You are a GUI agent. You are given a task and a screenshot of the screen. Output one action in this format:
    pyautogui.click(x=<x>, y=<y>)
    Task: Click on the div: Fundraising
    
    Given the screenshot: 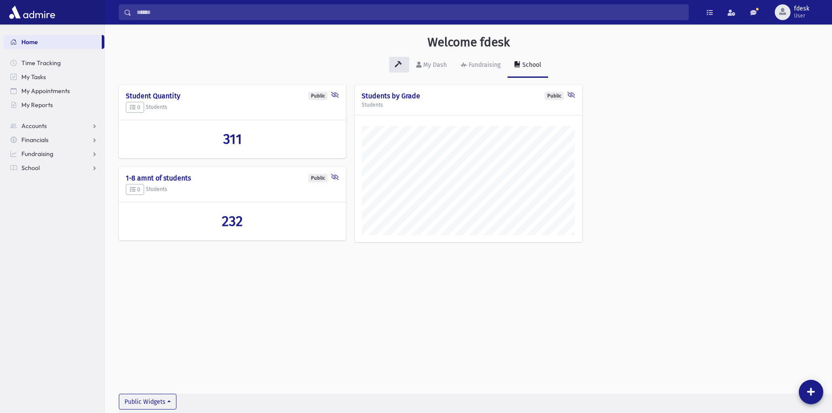 What is the action you would take?
    pyautogui.click(x=484, y=65)
    